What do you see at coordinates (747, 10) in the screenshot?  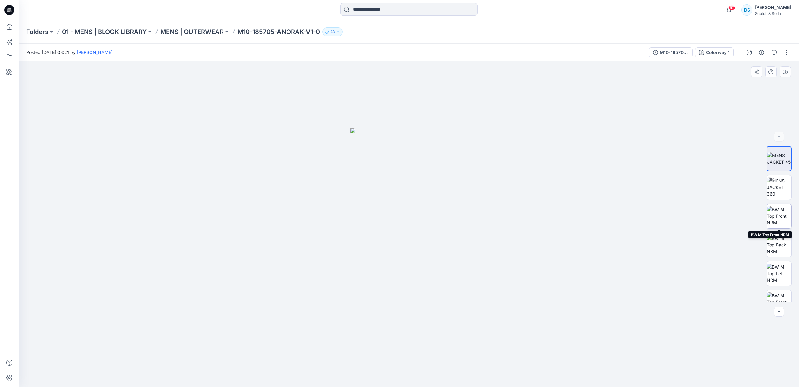 I see `div: DS` at bounding box center [747, 10].